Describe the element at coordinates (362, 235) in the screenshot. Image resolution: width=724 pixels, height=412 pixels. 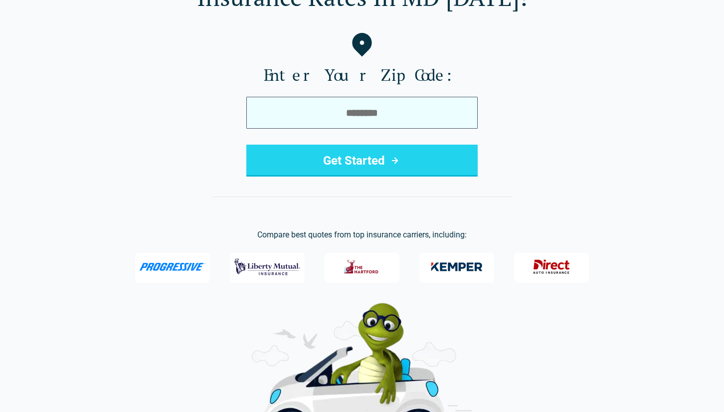
I see `p: Compare best quotes from top insurance carriers, including:` at that location.